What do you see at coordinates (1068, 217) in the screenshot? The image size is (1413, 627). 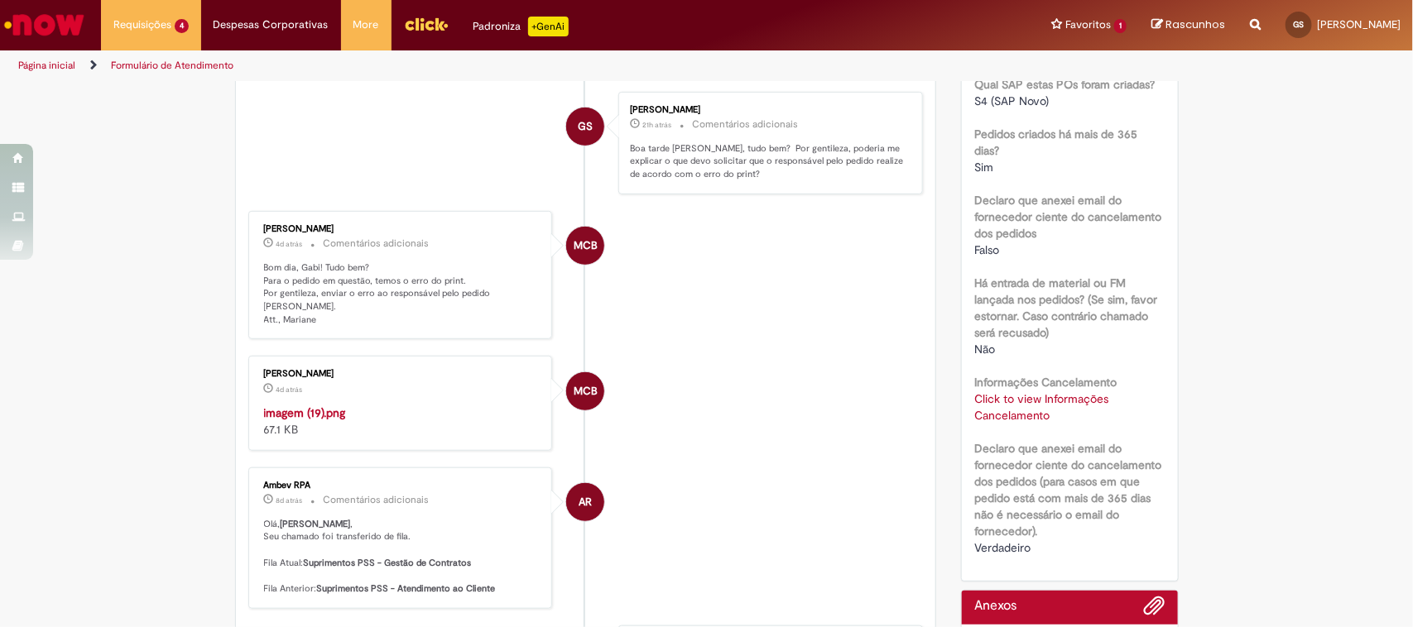 I see `b: Declaro que anexei email do fornecedor ciente do cancelamento dos pedidos` at bounding box center [1068, 217].